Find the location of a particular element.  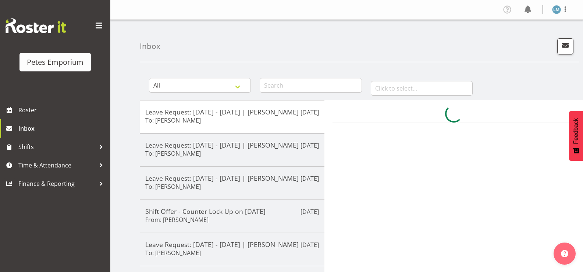

img: help-xxl-2.png is located at coordinates (565, 253).